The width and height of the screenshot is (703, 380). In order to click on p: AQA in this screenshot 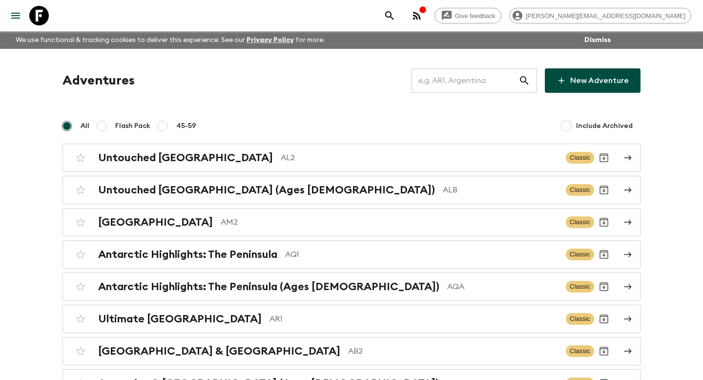, I will do `click(502, 287)`.